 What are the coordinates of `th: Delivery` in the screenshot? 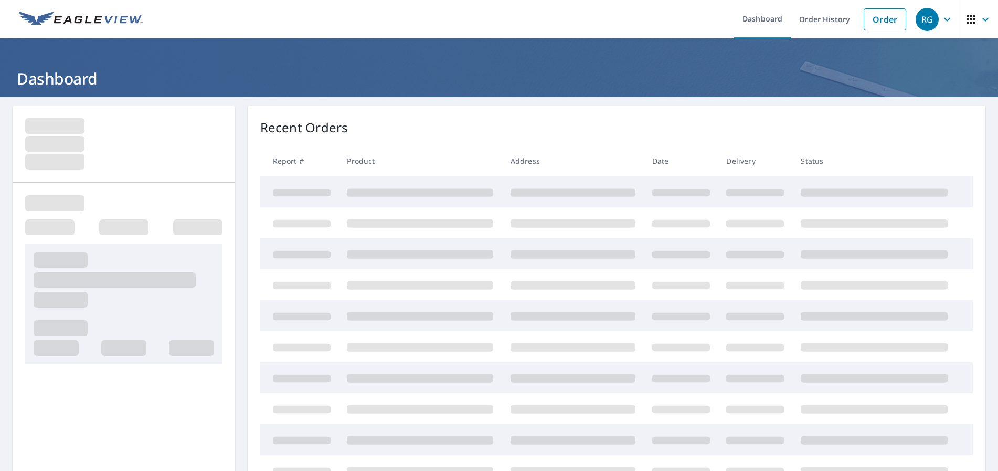 It's located at (755, 161).